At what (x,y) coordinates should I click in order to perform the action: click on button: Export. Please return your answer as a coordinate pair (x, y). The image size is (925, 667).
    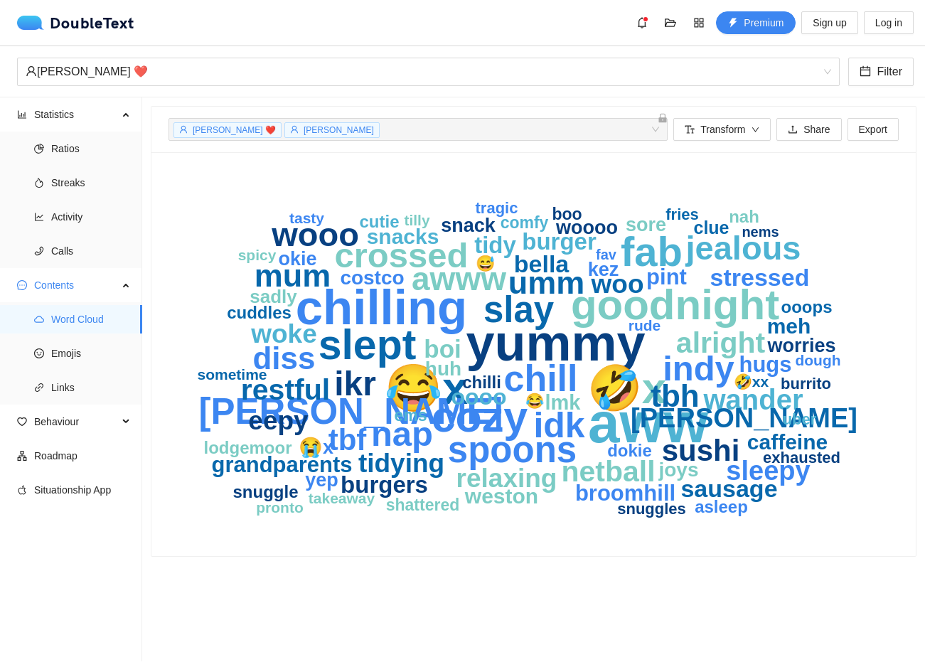
    Looking at the image, I should click on (873, 129).